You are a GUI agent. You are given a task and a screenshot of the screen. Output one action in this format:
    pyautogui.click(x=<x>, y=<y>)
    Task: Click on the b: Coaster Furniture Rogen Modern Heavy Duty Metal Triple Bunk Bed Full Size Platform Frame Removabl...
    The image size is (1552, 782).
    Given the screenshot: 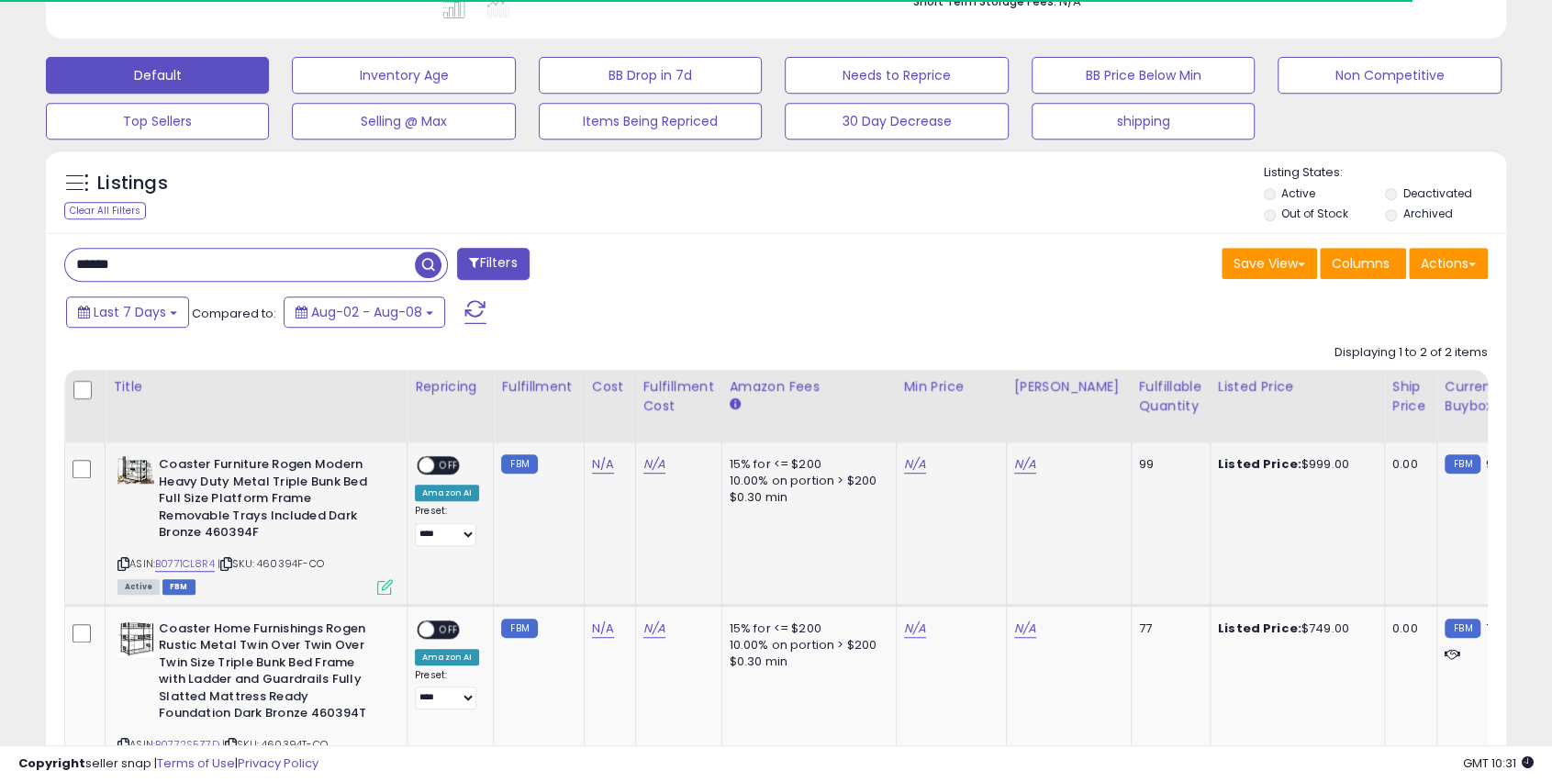 What is the action you would take?
    pyautogui.click(x=270, y=501)
    